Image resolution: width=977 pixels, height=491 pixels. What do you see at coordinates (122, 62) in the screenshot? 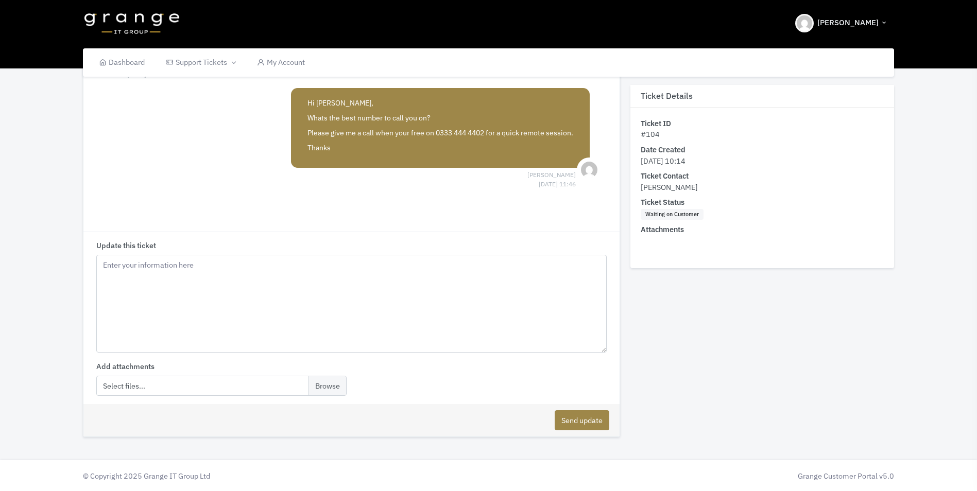
I see `a: Dashboard` at bounding box center [122, 62].